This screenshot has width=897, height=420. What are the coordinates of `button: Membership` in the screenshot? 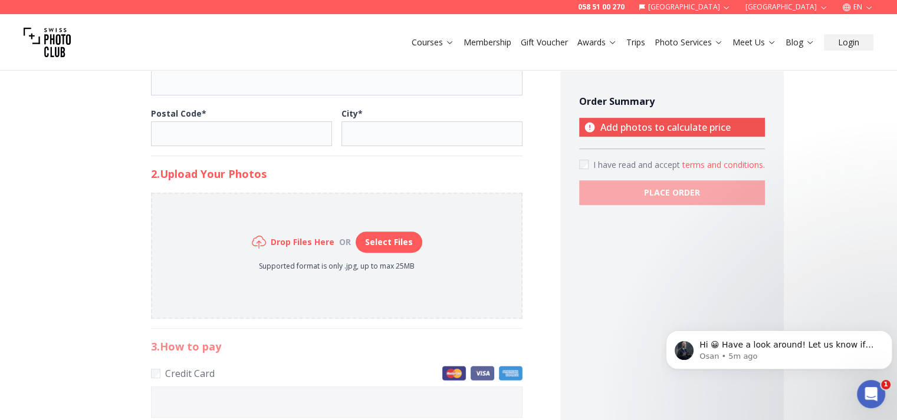 It's located at (487, 42).